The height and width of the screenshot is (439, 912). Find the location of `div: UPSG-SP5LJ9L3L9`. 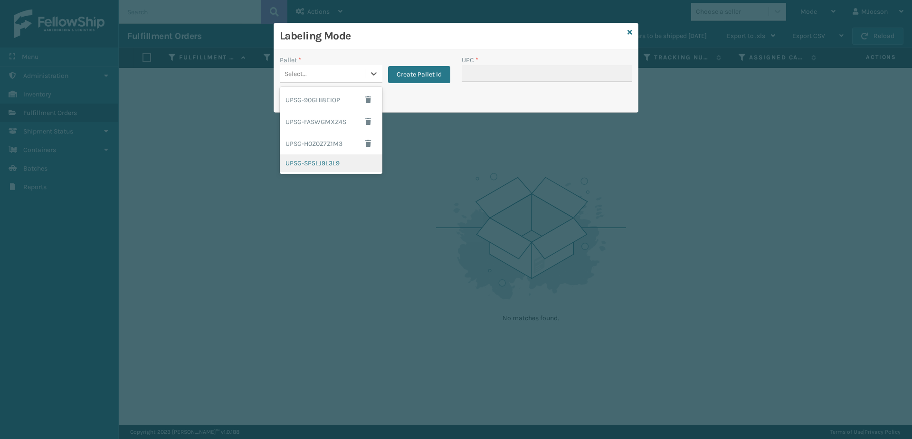

div: UPSG-SP5LJ9L3L9 is located at coordinates (331, 163).